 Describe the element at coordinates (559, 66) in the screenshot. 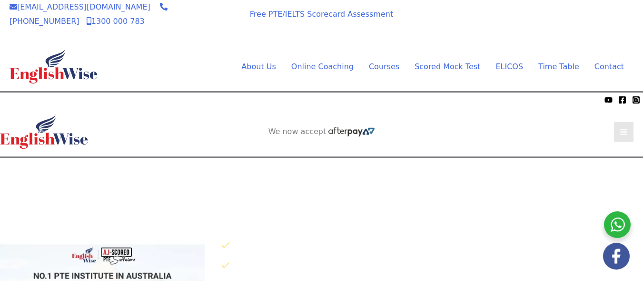

I see `span: Time Table` at that location.